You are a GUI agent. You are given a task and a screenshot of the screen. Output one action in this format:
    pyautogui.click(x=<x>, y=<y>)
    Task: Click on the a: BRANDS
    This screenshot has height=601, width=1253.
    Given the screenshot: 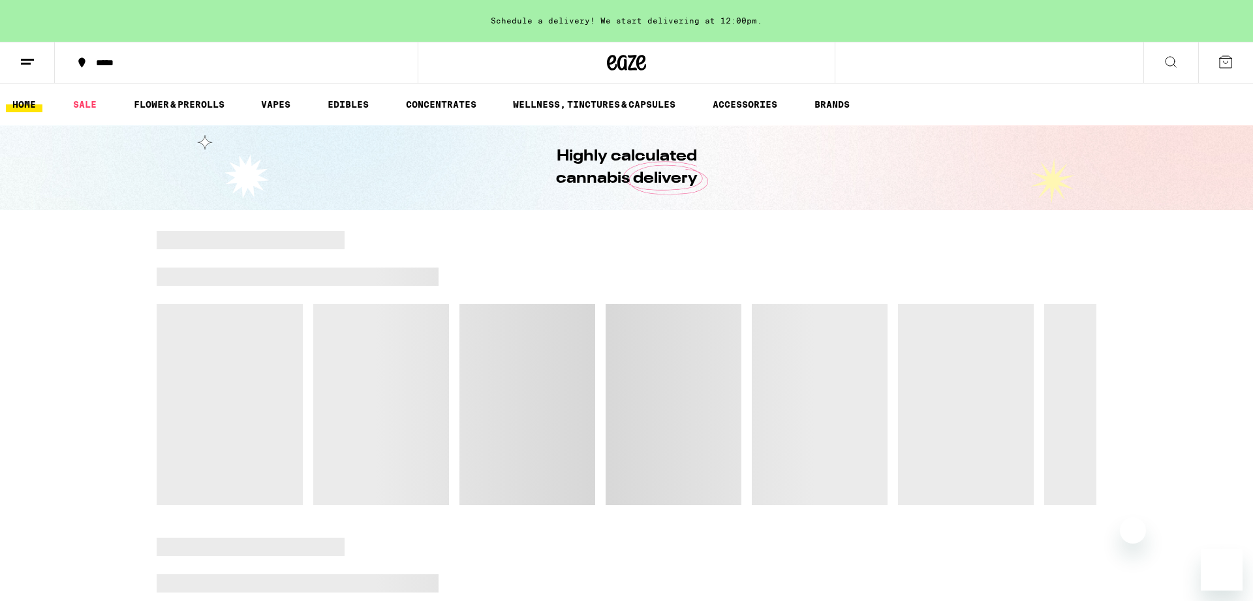 What is the action you would take?
    pyautogui.click(x=832, y=104)
    